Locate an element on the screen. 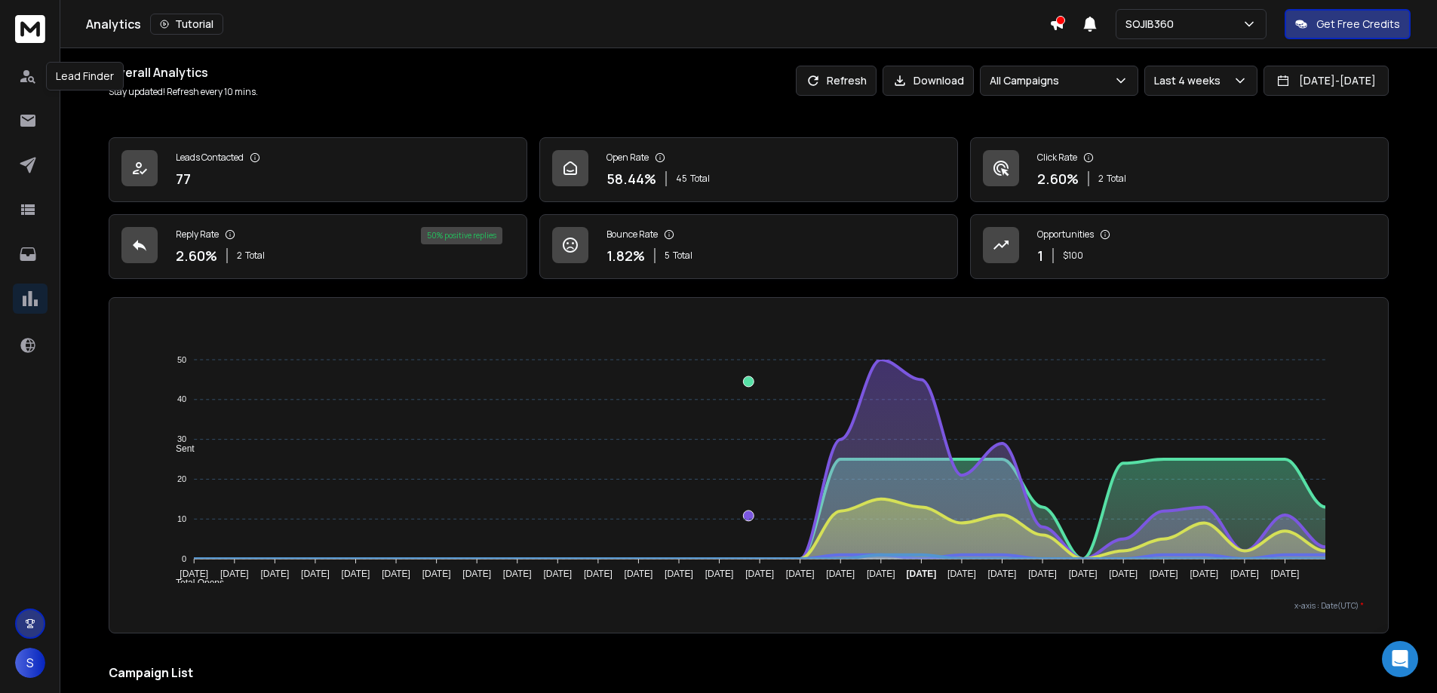 The height and width of the screenshot is (693, 1437). p: Click Rate is located at coordinates (1057, 158).